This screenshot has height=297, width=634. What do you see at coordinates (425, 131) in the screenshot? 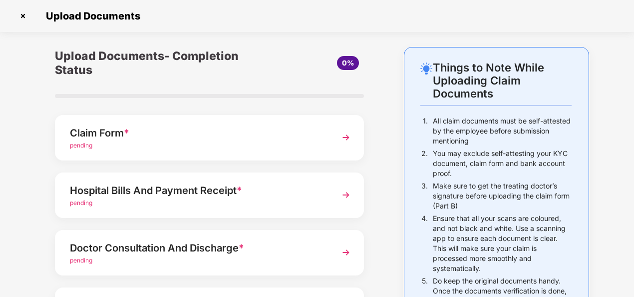
I see `p: 1.` at bounding box center [425, 131].